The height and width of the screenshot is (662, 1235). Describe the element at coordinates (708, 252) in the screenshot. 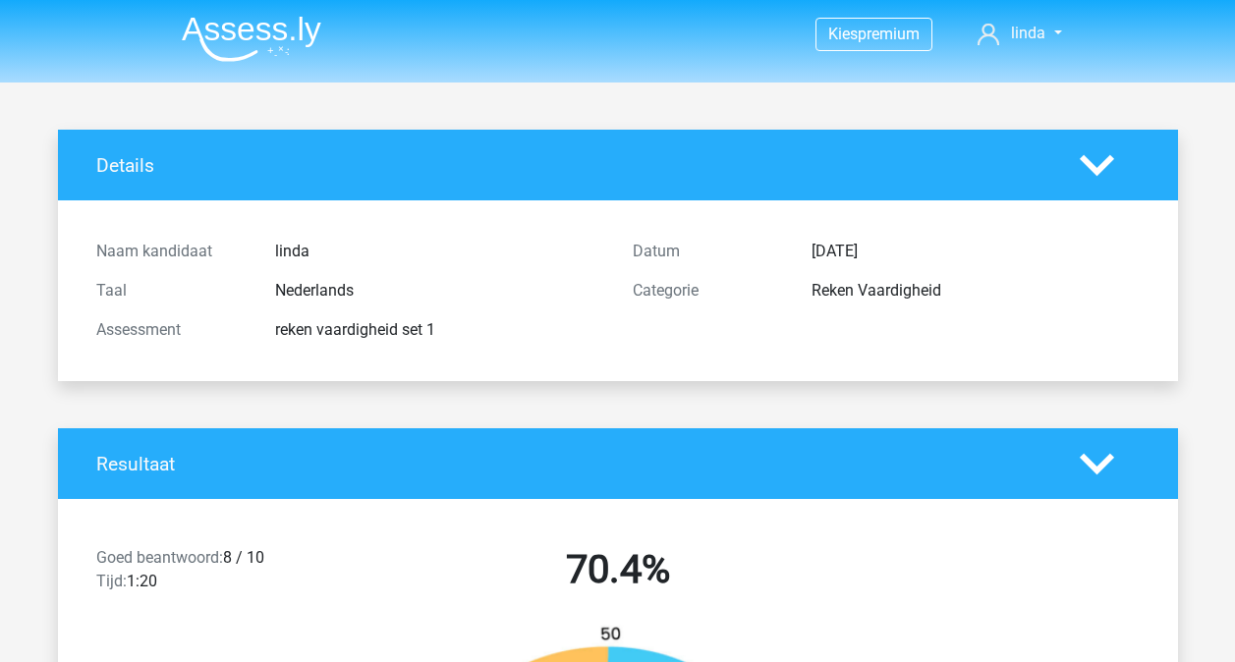

I see `div: Datum` at that location.